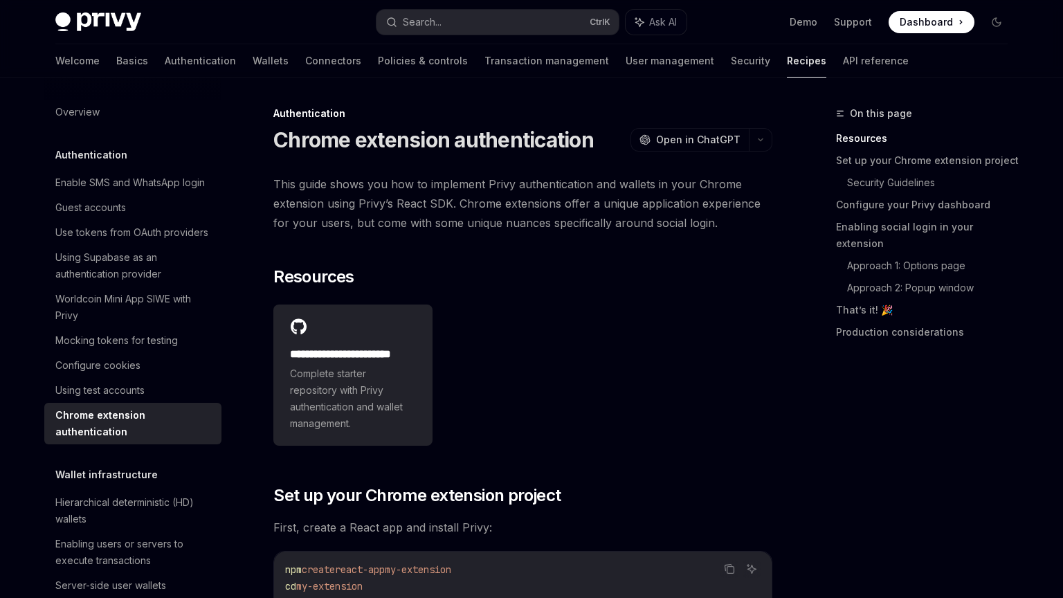  I want to click on span: Dashboard, so click(926, 22).